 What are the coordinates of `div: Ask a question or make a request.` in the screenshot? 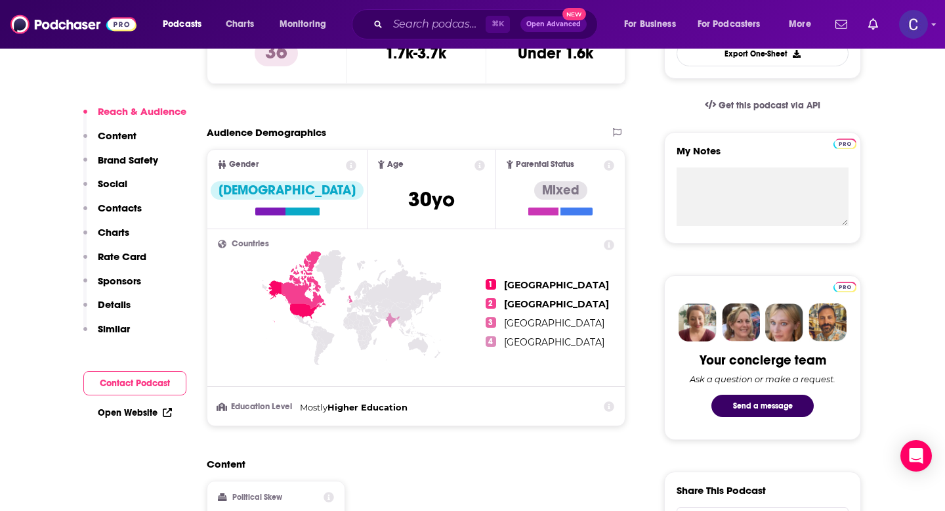 It's located at (763, 379).